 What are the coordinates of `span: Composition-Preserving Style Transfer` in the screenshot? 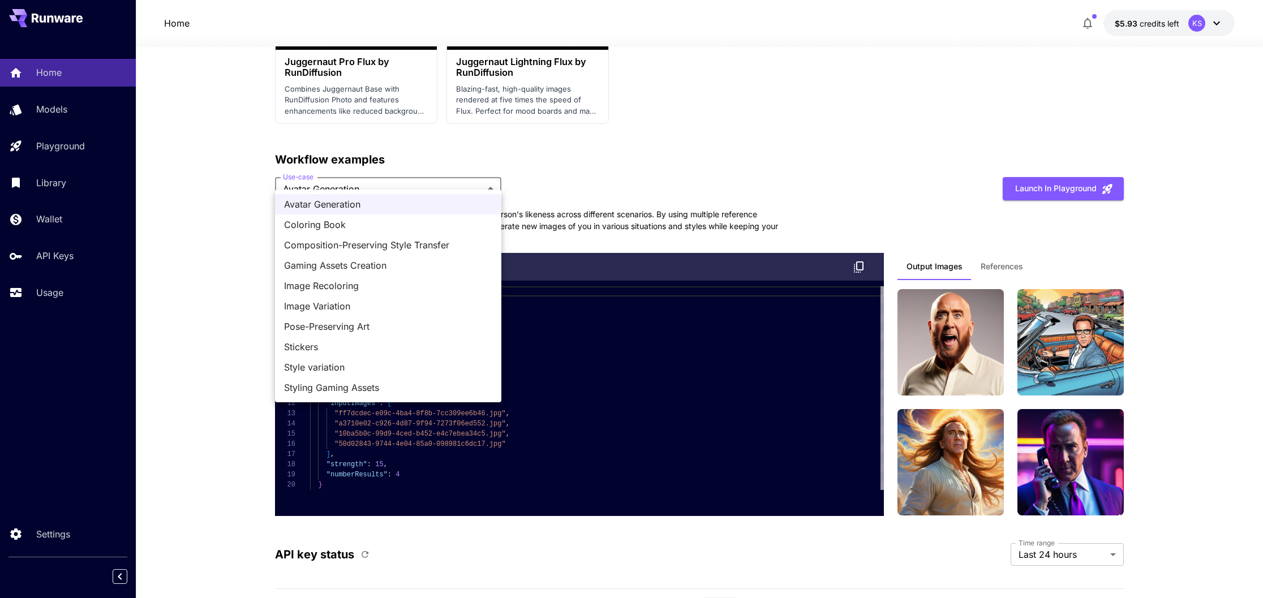 It's located at (388, 245).